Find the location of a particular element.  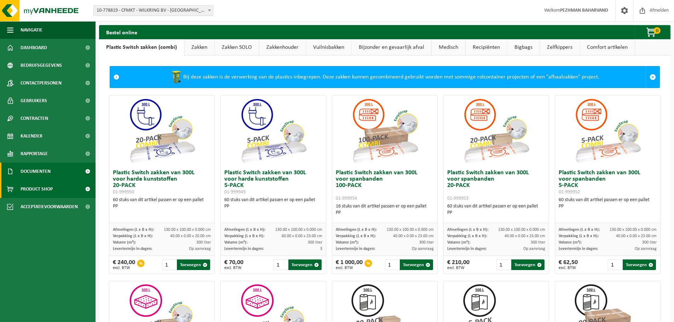

span: 01-999949 is located at coordinates (235, 192).